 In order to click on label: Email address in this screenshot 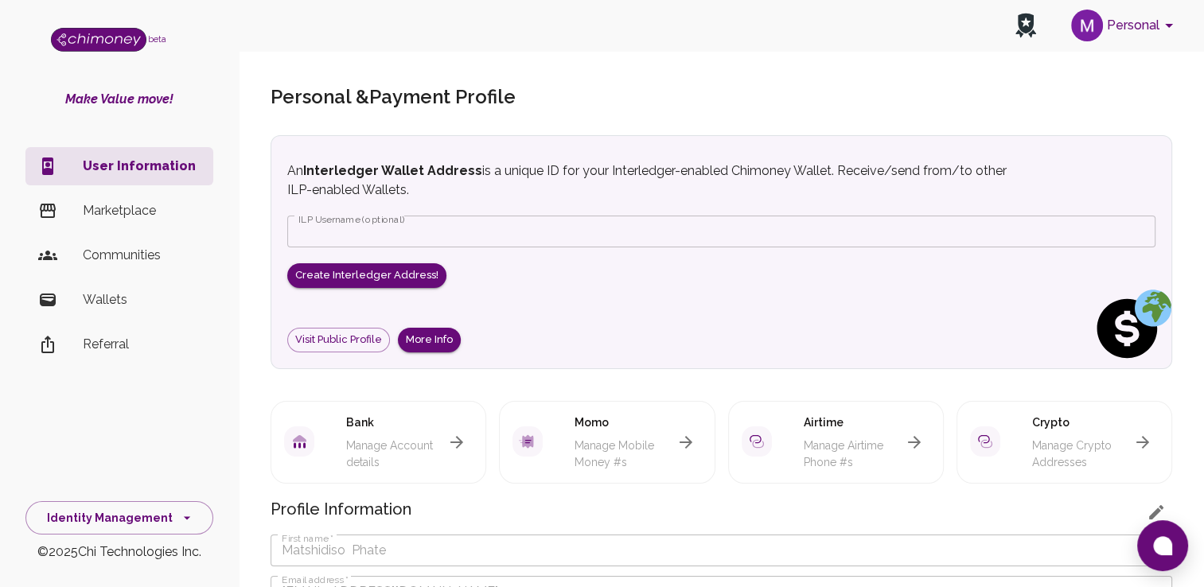, I will do `click(315, 579)`.